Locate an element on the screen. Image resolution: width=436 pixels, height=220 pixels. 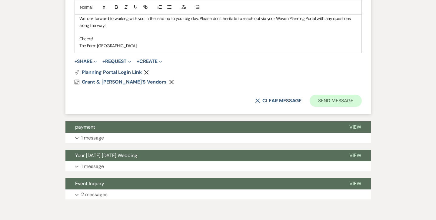
button: Event Inquiry is located at coordinates (202, 184).